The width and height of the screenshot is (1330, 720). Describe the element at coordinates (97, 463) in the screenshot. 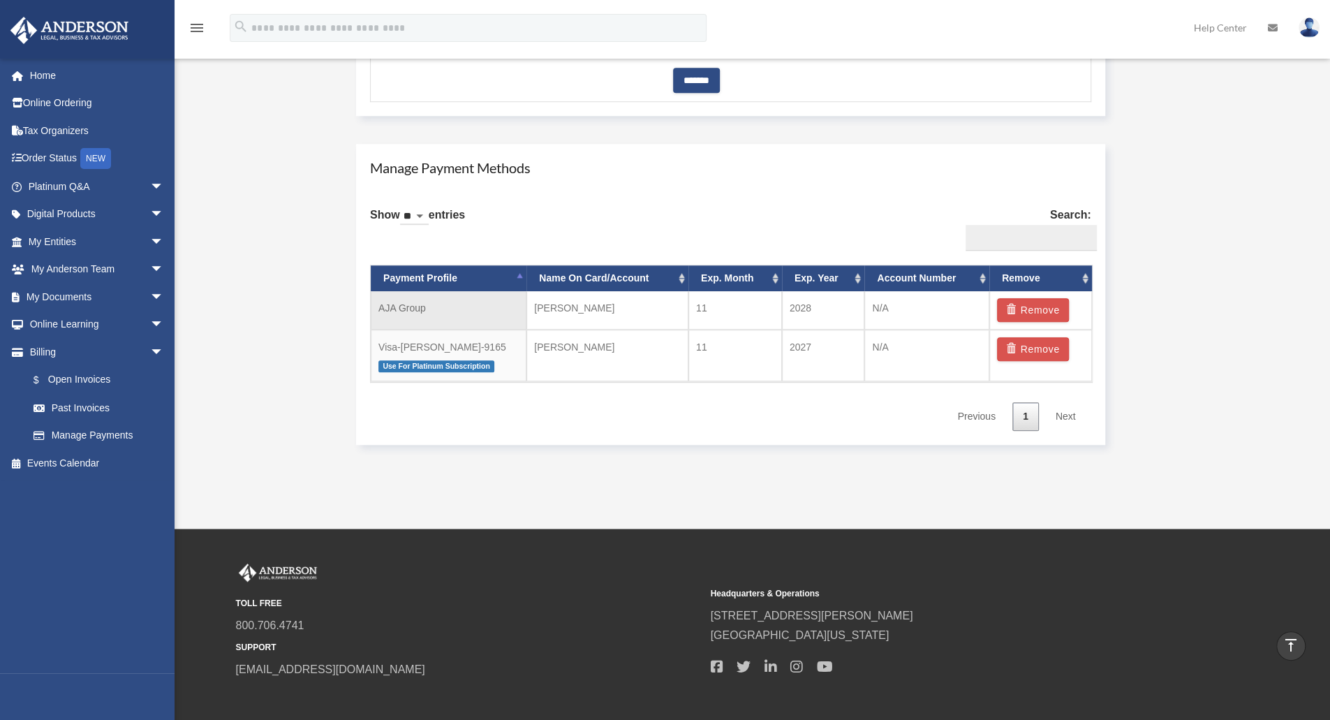

I see `a: Events Calendar` at that location.